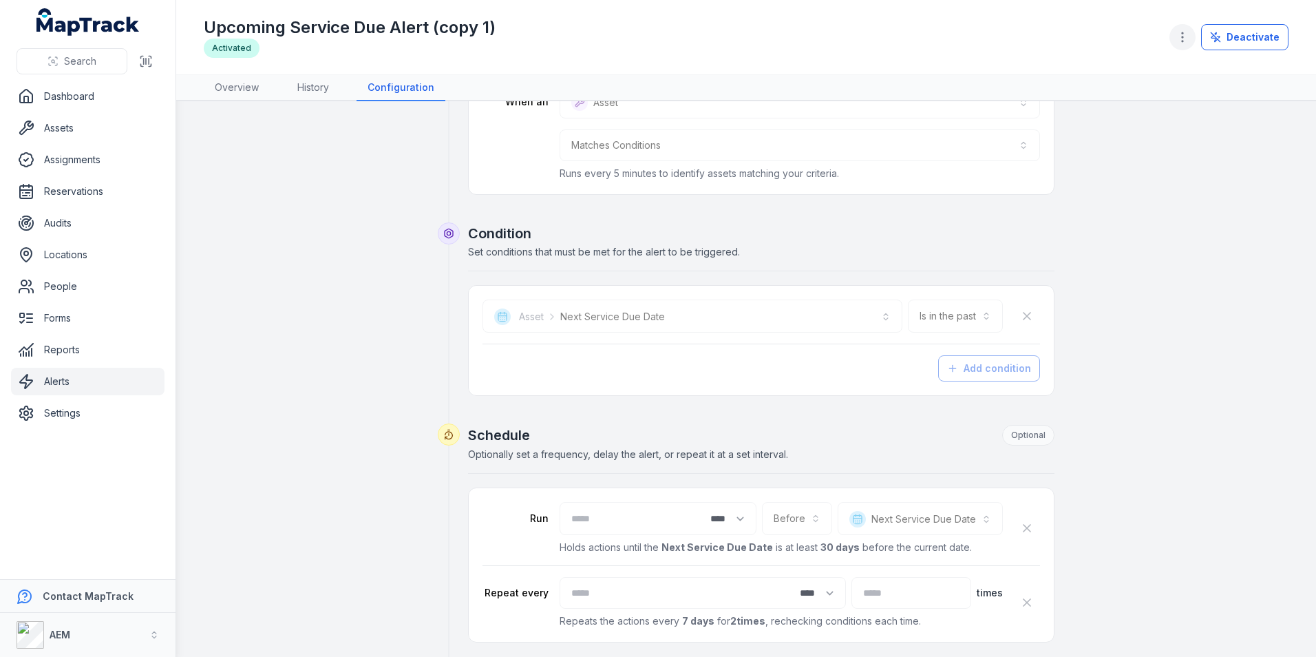 The height and width of the screenshot is (657, 1316). I want to click on h2: Schedule, so click(761, 435).